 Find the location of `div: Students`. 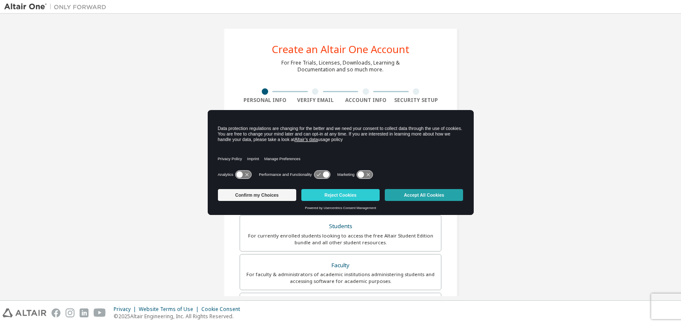

div: Students is located at coordinates (340, 227).